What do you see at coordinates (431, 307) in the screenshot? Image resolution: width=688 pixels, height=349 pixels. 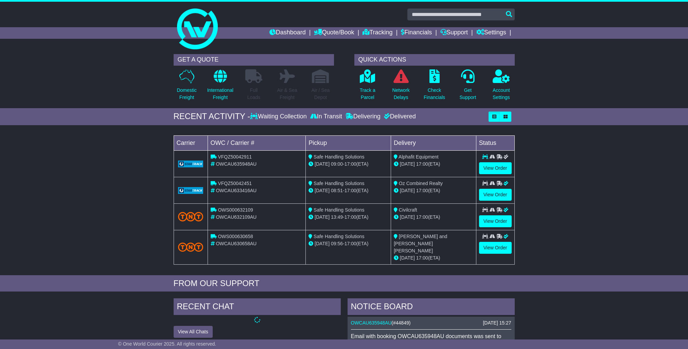 I see `div: NOTICE BOARD` at bounding box center [431, 307].